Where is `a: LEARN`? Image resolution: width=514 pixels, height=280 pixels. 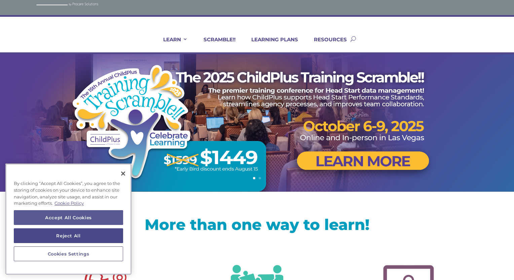 a: LEARN is located at coordinates (171, 44).